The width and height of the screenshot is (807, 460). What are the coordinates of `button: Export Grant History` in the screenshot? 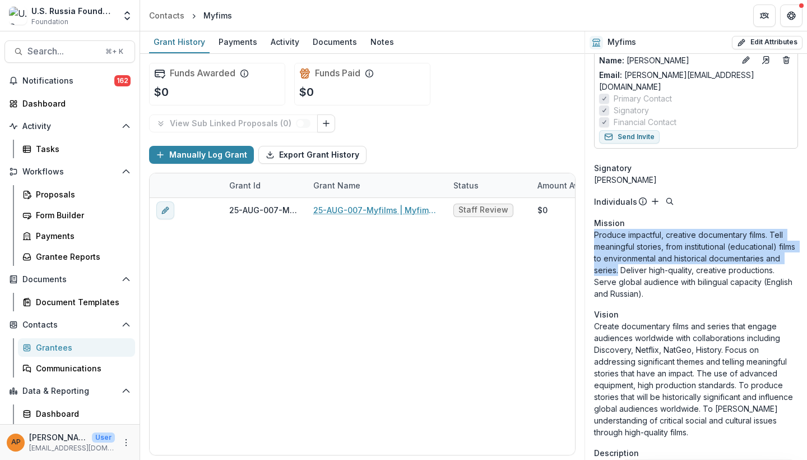 It's located at (312, 155).